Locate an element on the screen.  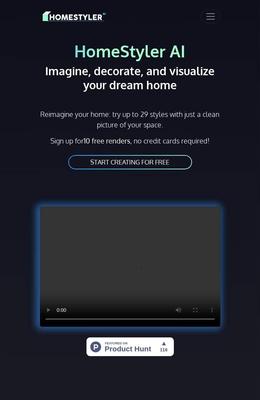
img: HomeStyler AI logo is located at coordinates (74, 16).